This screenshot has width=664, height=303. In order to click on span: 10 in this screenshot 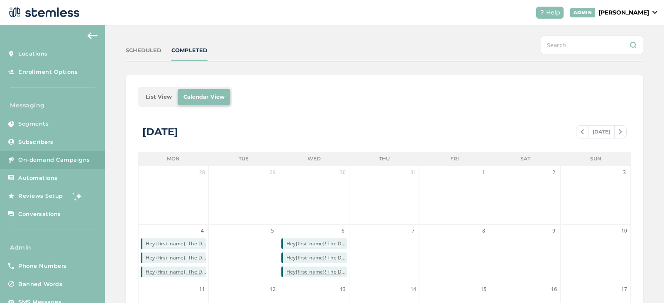, I will do `click(624, 231)`.